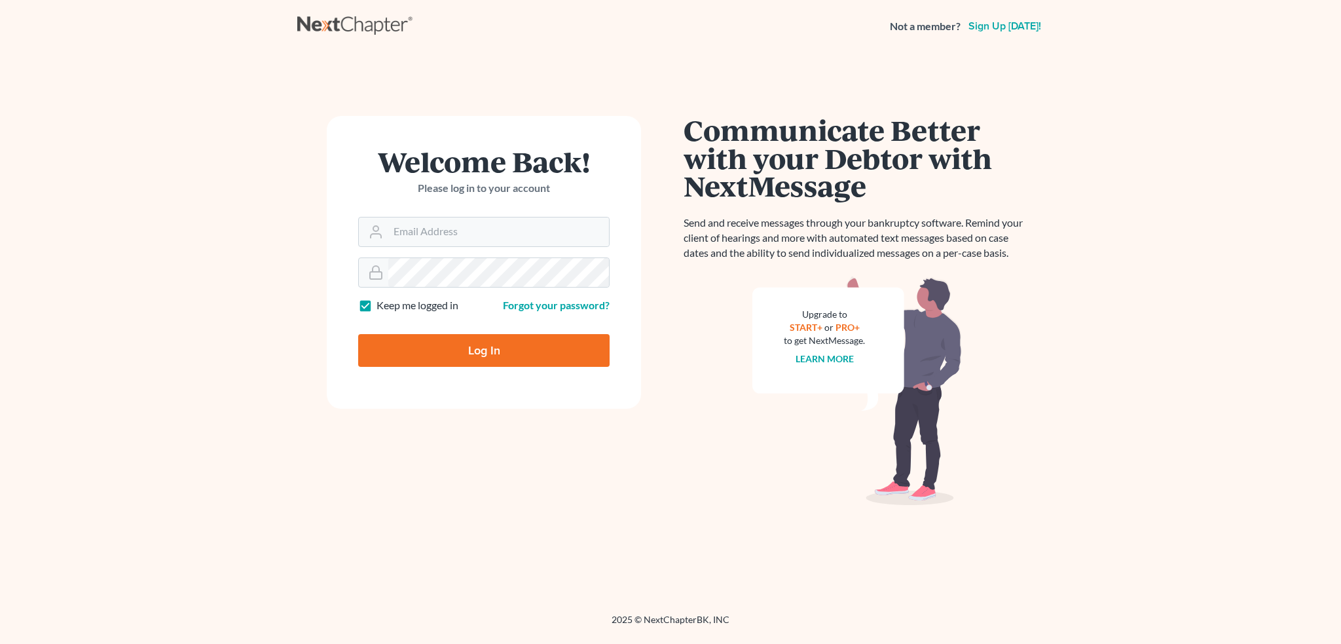  Describe the element at coordinates (829, 327) in the screenshot. I see `span: or` at that location.